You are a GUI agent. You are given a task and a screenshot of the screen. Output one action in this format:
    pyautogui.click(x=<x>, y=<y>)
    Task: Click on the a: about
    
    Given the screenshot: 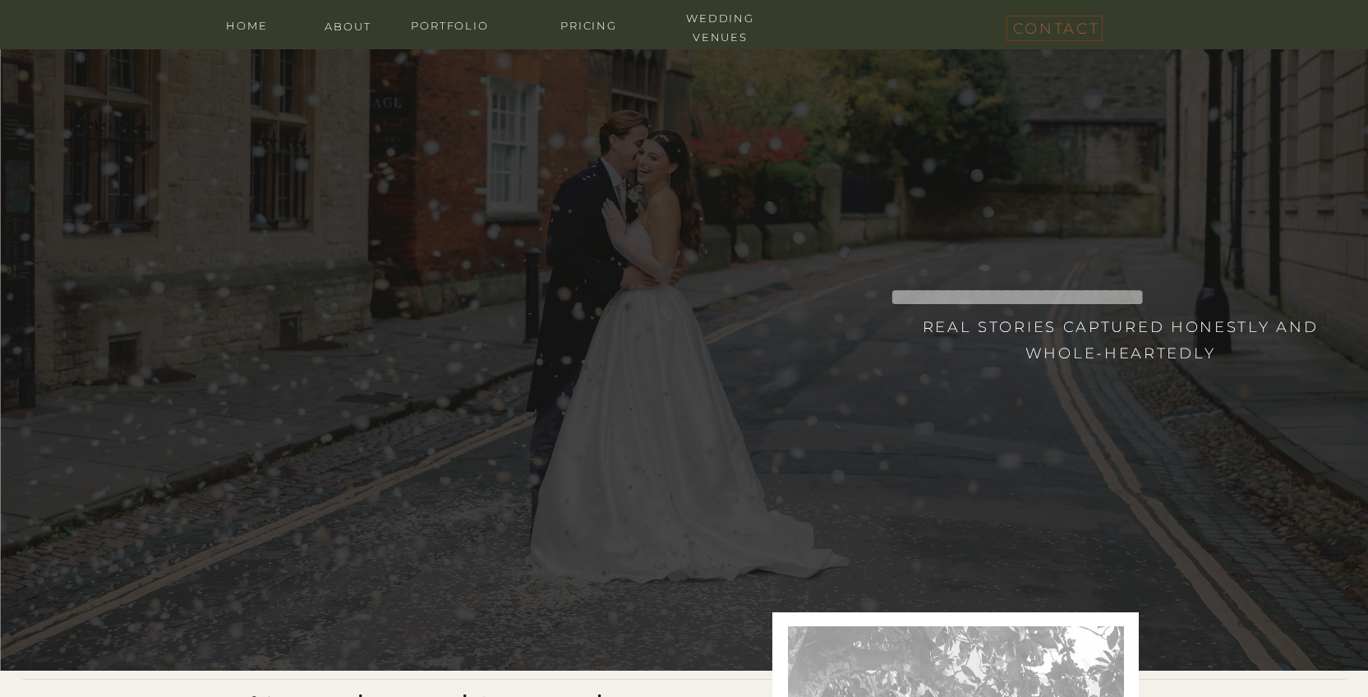 What is the action you would take?
    pyautogui.click(x=348, y=25)
    